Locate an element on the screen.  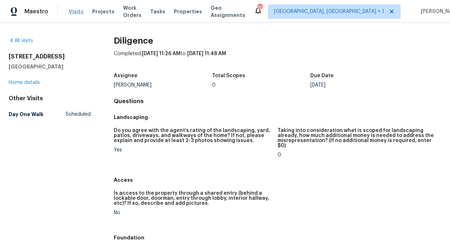
span: Geo Assignments is located at coordinates (228, 12).